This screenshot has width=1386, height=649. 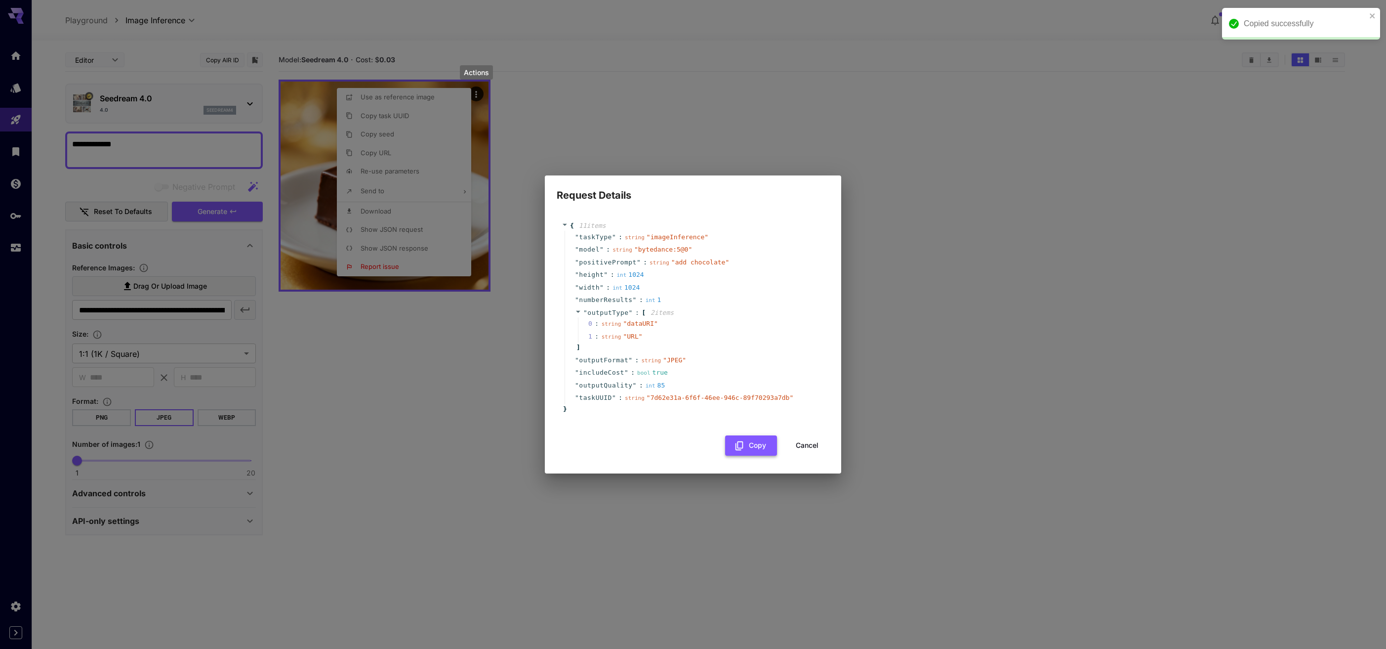 What do you see at coordinates (602, 372) in the screenshot?
I see `span: includeCost` at bounding box center [602, 372].